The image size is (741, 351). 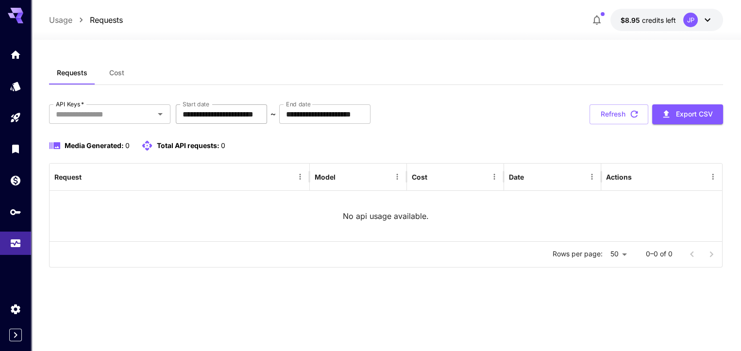 What do you see at coordinates (16, 240) in the screenshot?
I see `div: Usage` at bounding box center [16, 240].